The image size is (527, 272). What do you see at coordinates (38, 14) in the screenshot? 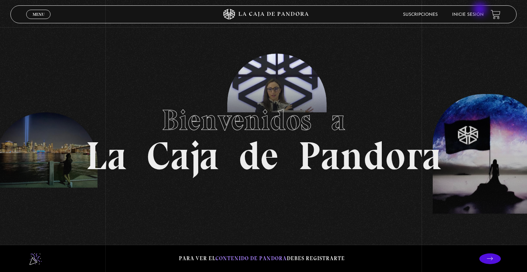
I see `span: Menu` at bounding box center [38, 14].